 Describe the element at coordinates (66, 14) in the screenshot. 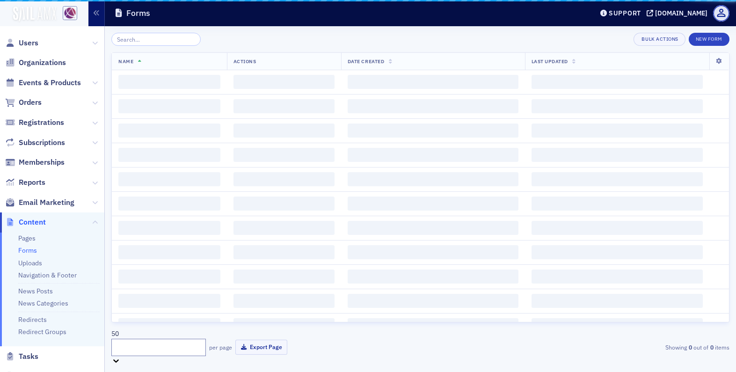

I see `a: View Homepage` at that location.